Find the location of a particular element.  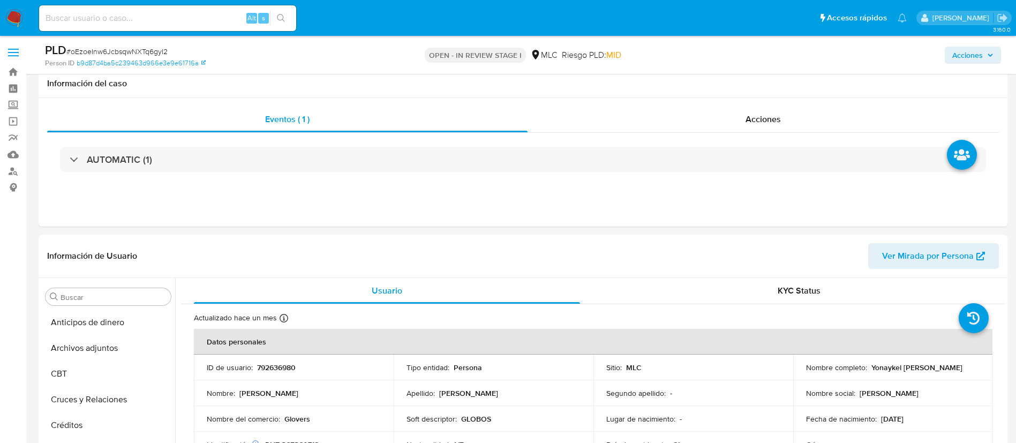

span: s is located at coordinates (264, 18).